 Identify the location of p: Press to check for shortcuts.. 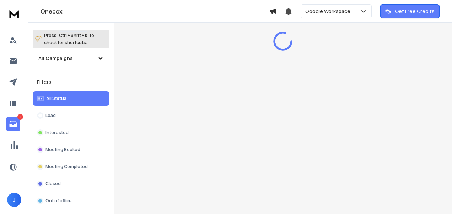
(69, 39).